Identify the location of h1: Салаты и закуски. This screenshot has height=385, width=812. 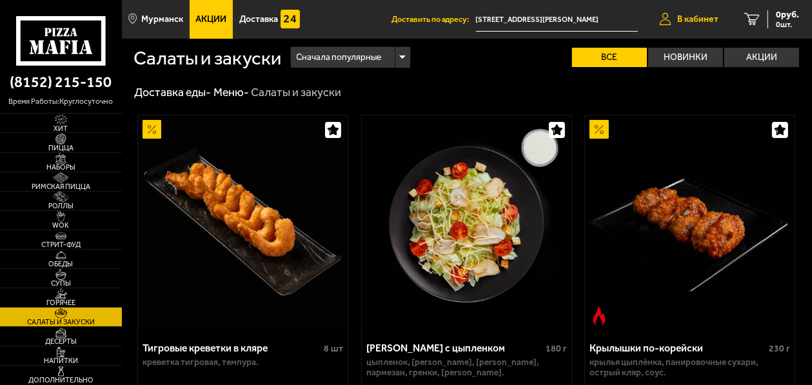
(208, 58).